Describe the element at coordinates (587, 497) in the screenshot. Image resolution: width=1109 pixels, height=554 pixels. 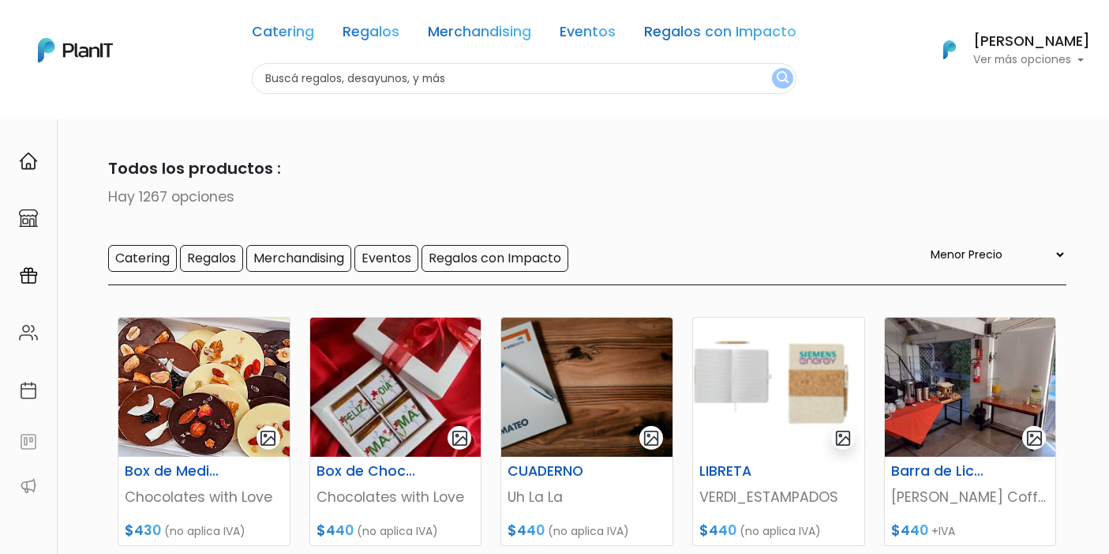
I see `p: Uh La La` at that location.